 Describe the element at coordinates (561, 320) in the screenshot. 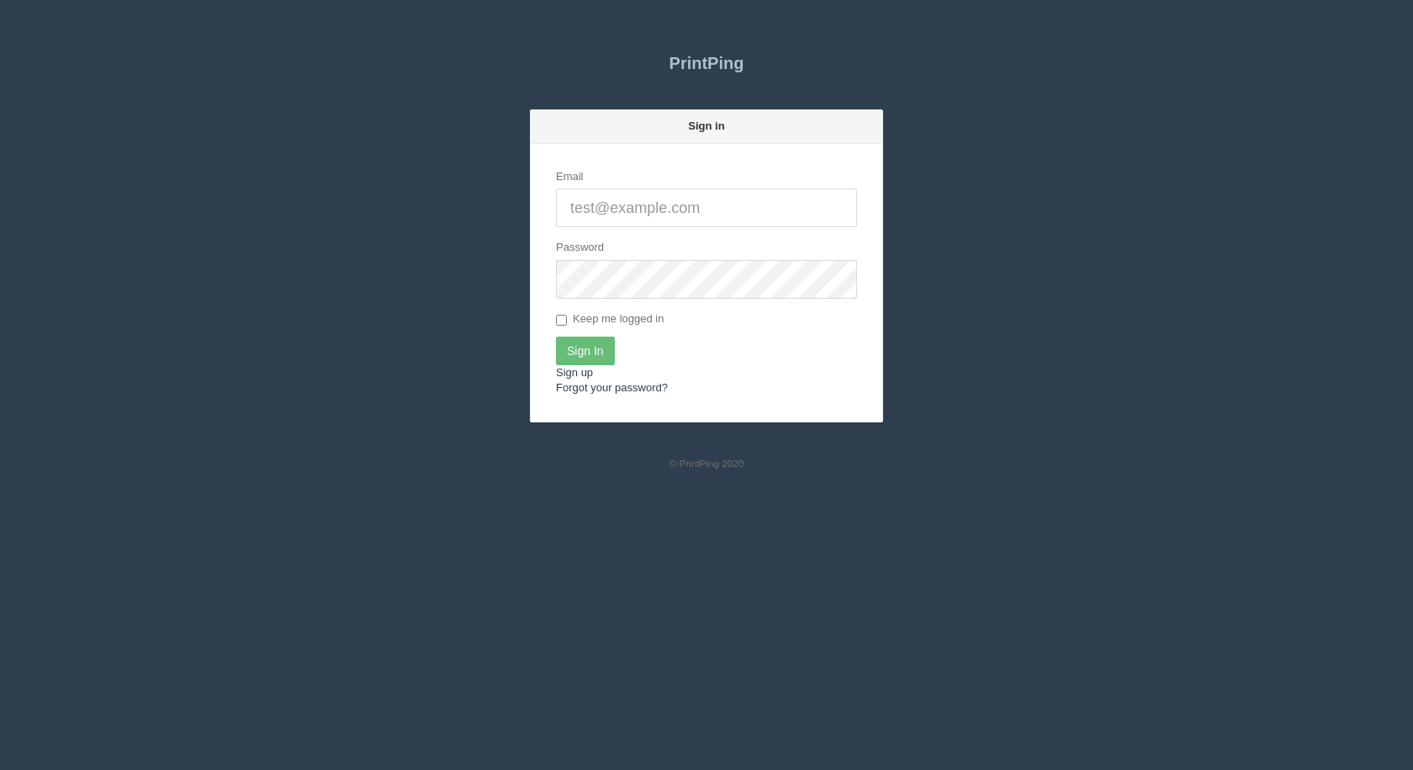

I see `input: Keep me logged in` at that location.